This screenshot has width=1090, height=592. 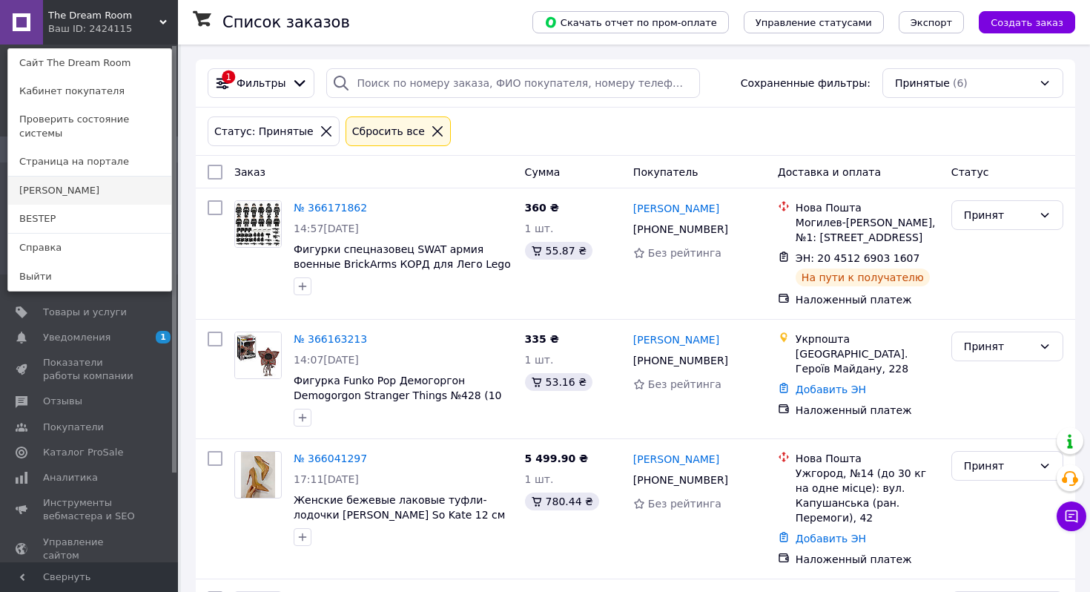 What do you see at coordinates (163, 337) in the screenshot?
I see `span: 1` at bounding box center [163, 337].